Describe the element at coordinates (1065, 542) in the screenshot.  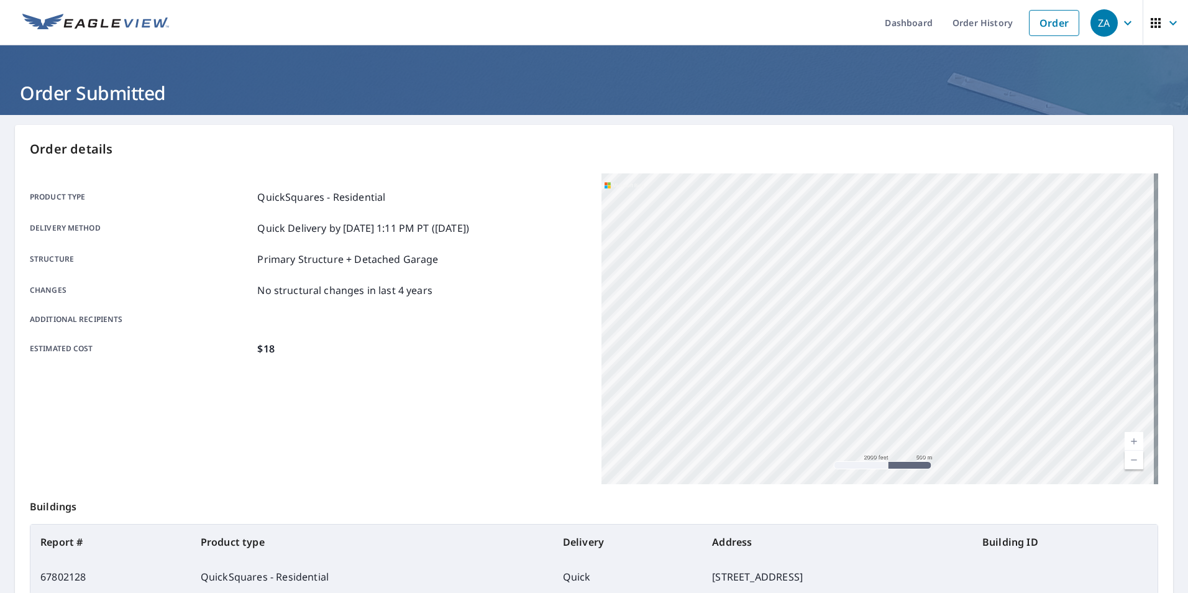
I see `th: Building ID` at that location.